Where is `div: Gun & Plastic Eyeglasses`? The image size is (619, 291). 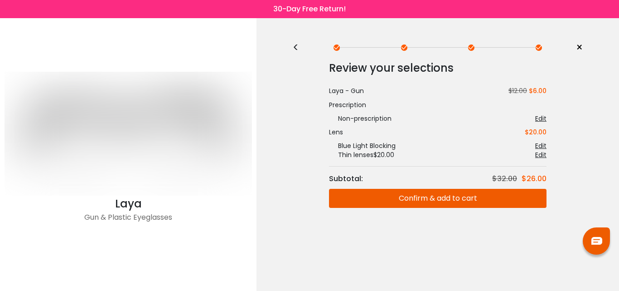 div: Gun & Plastic Eyeglasses is located at coordinates (128, 221).